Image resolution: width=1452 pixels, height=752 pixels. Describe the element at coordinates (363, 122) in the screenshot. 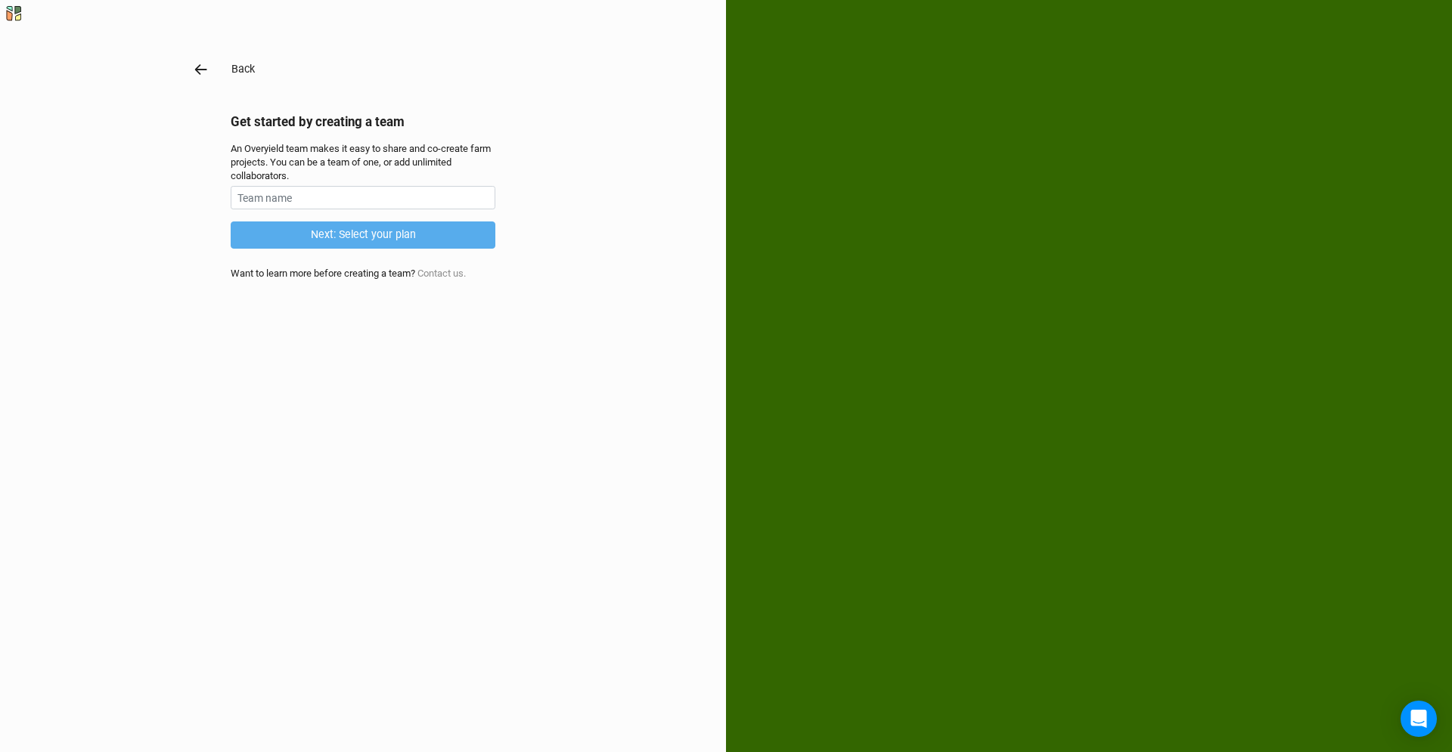

I see `h2: Get started by creating a team` at that location.